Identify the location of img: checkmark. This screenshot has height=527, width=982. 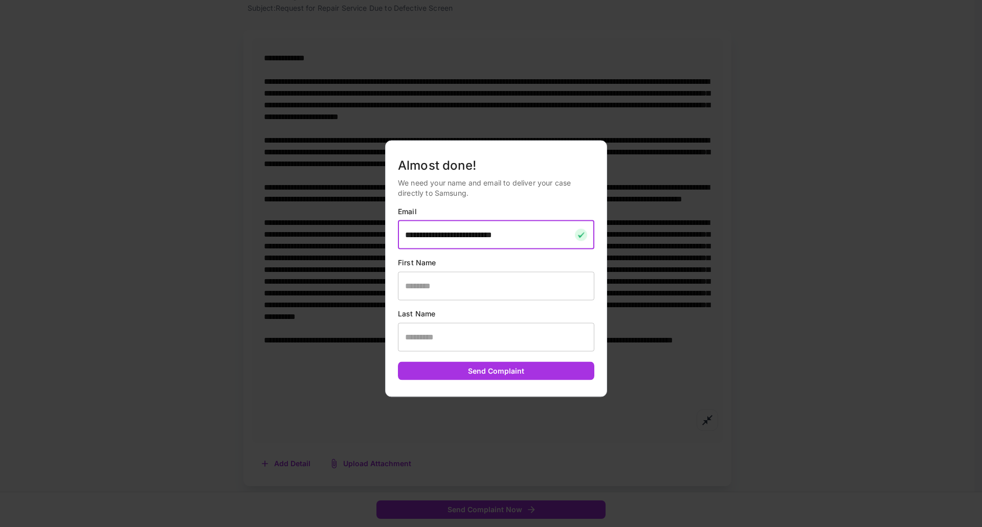
(581, 235).